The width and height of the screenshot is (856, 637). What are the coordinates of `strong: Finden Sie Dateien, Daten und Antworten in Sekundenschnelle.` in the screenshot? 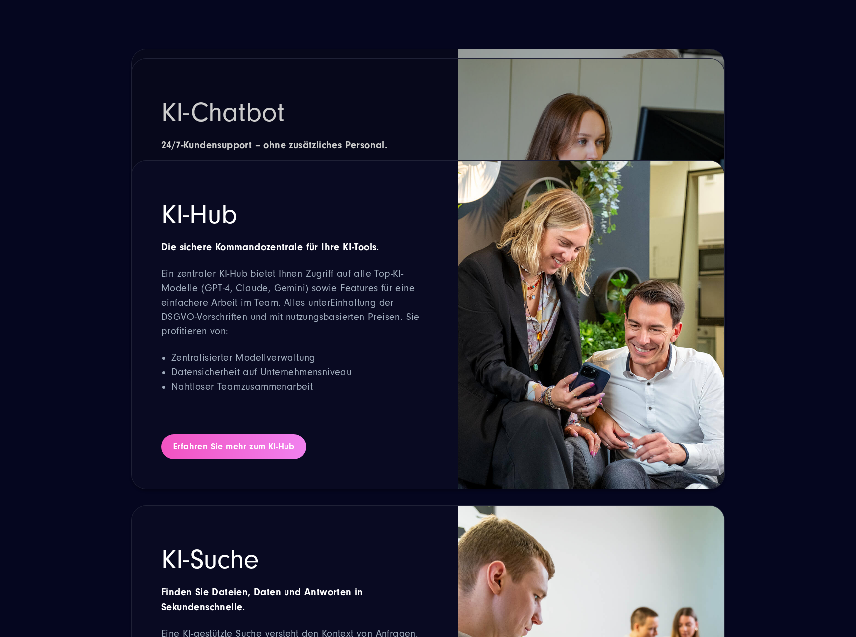 It's located at (262, 599).